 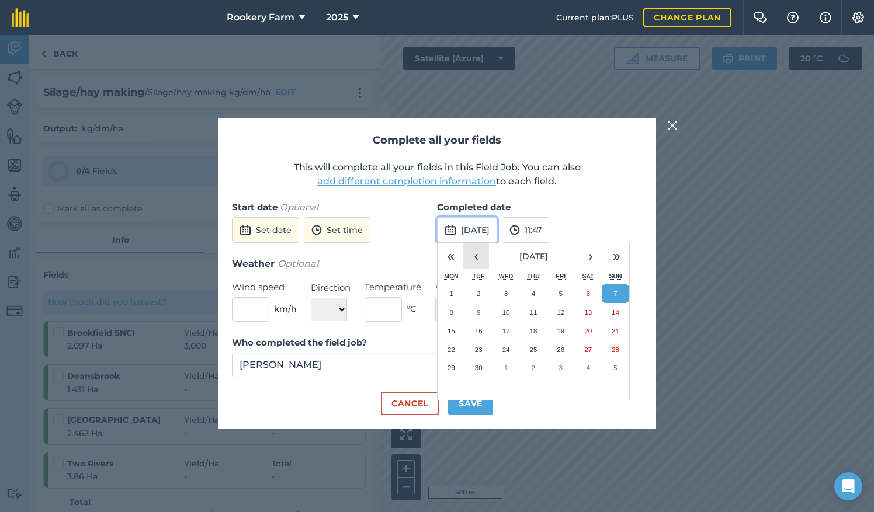 I want to click on abbr: 25 September 2025, so click(x=533, y=349).